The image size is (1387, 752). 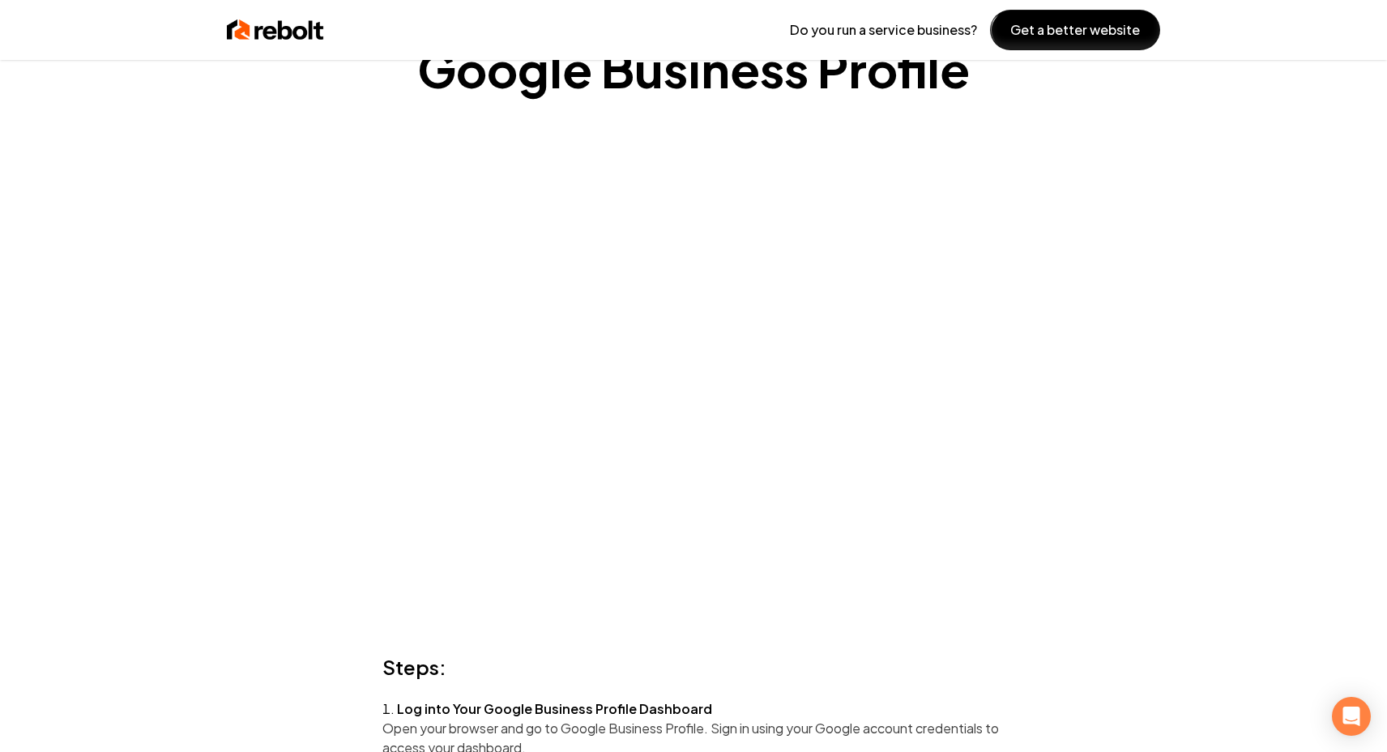 I want to click on h2: Log into Your Google Business Profile Dashboard, so click(x=554, y=709).